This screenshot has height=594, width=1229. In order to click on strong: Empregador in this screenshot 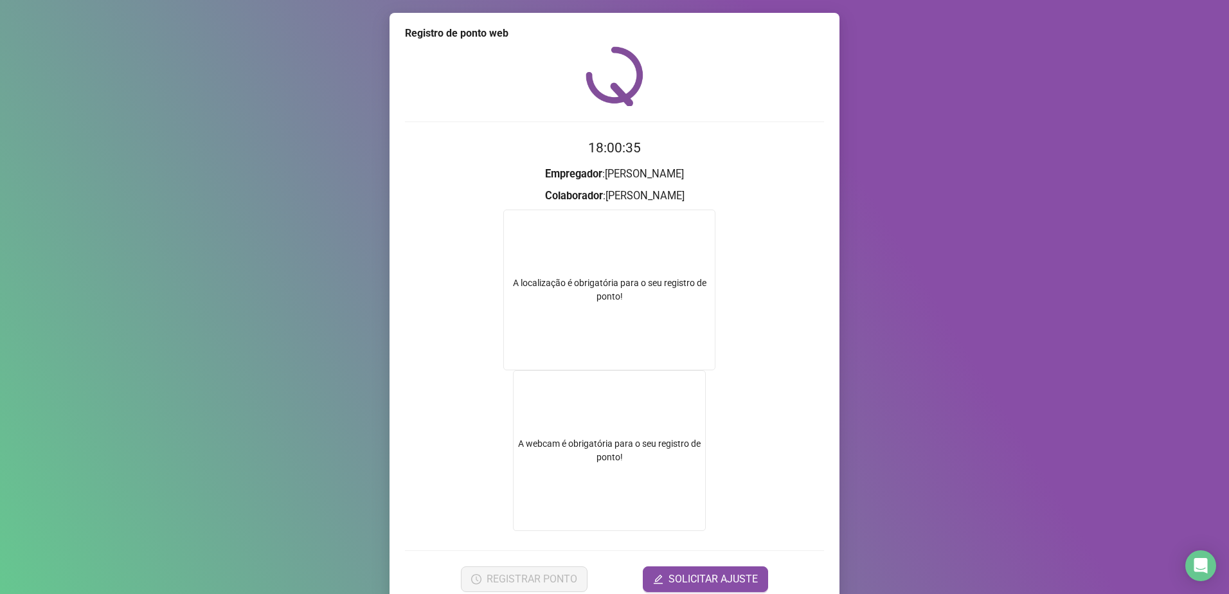, I will do `click(573, 174)`.